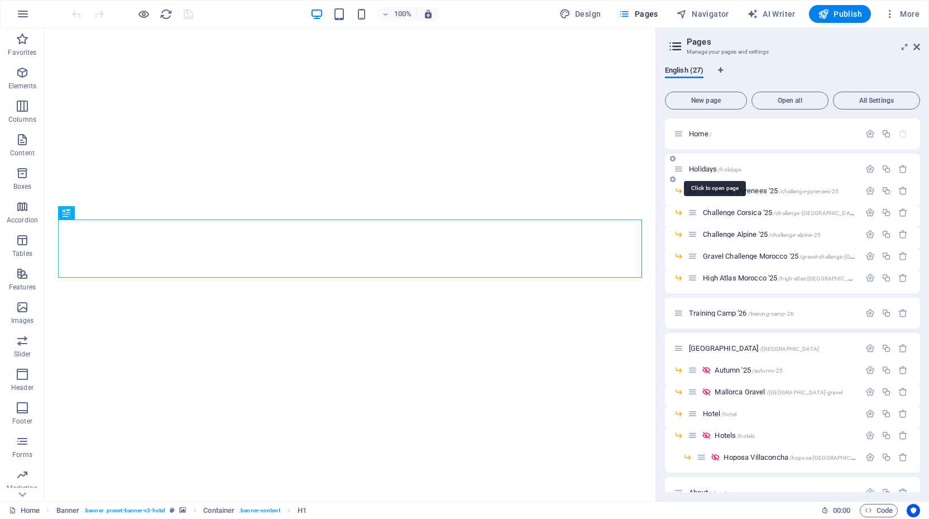 The image size is (929, 519). I want to click on span: Publish, so click(840, 14).